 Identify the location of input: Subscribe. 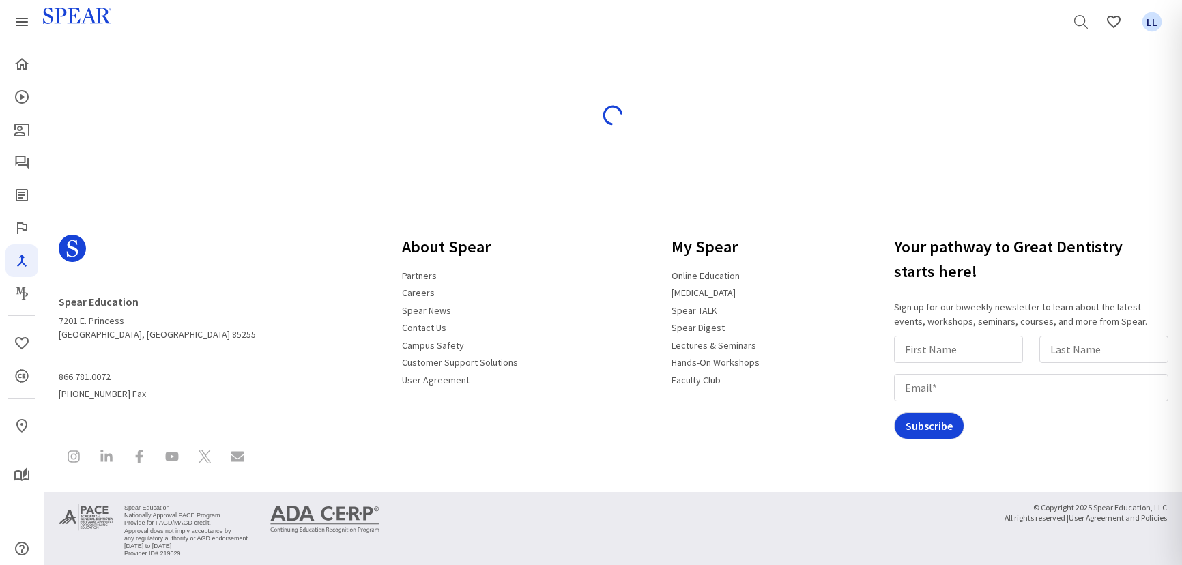
(929, 426).